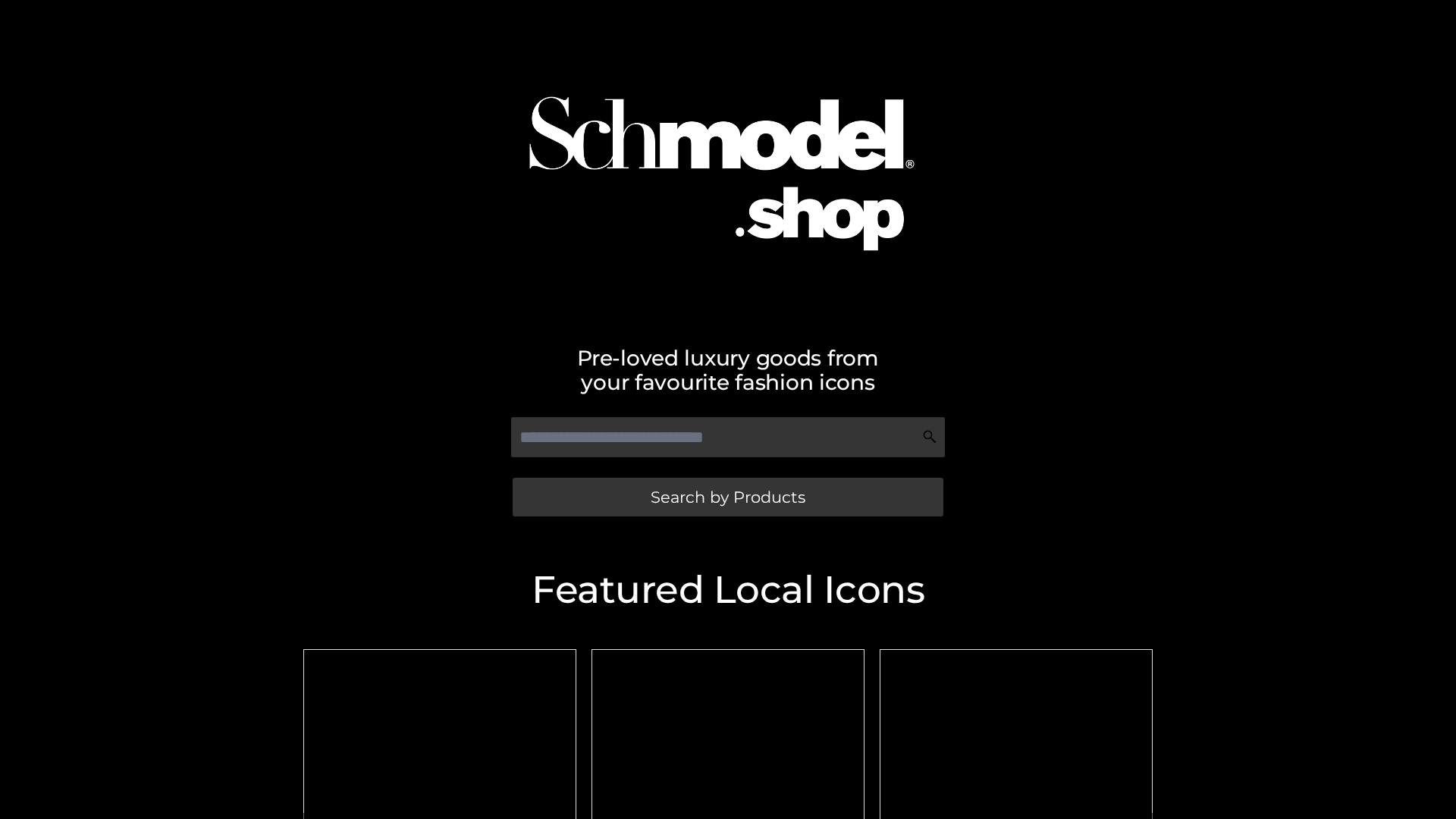  What do you see at coordinates (728, 496) in the screenshot?
I see `span: Search by Products` at bounding box center [728, 496].